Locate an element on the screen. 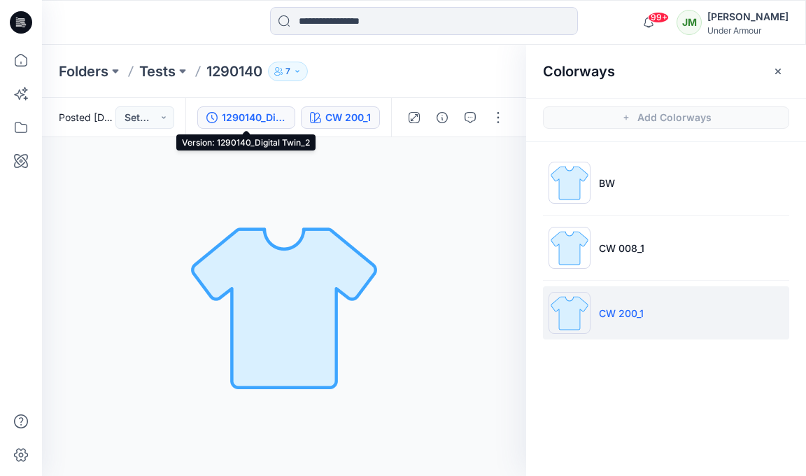  button: 1290140_Digital Twin_2 is located at coordinates (246, 118).